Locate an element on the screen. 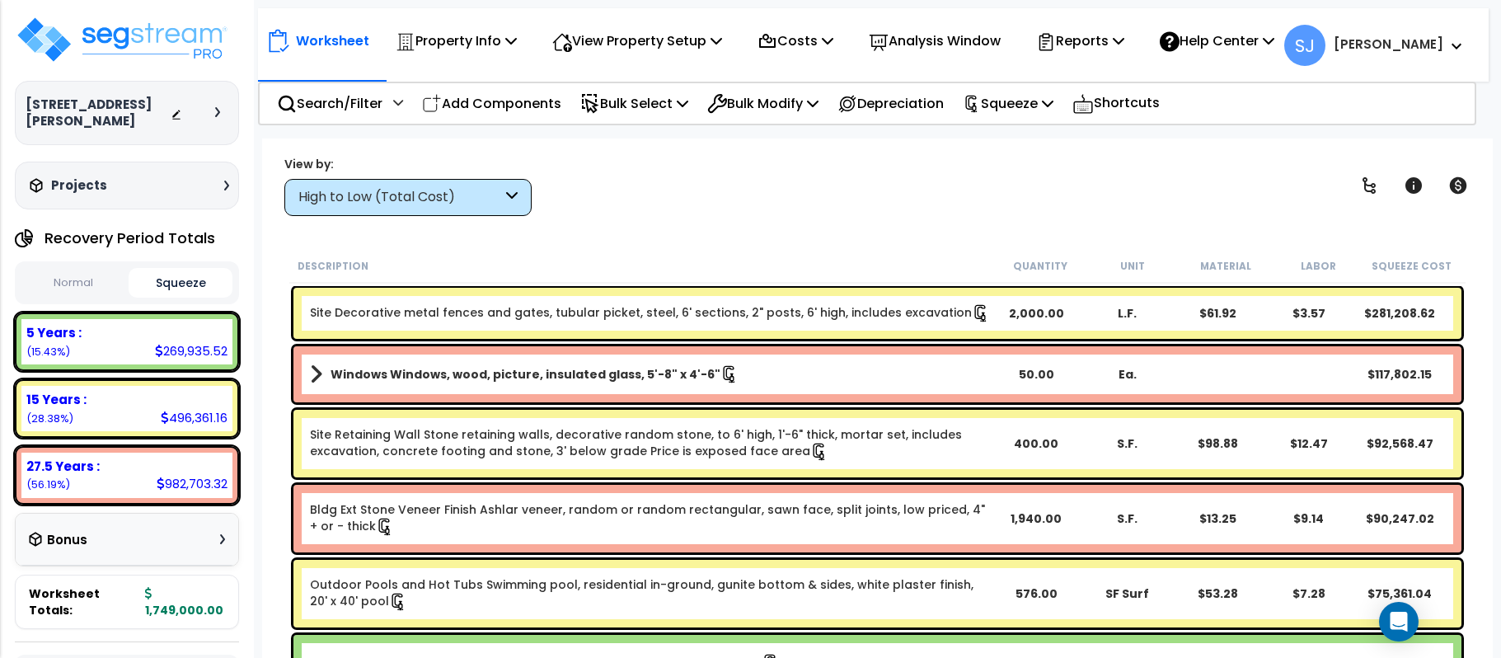 Image resolution: width=1501 pixels, height=658 pixels. p: Bulk Modify is located at coordinates (763, 103).